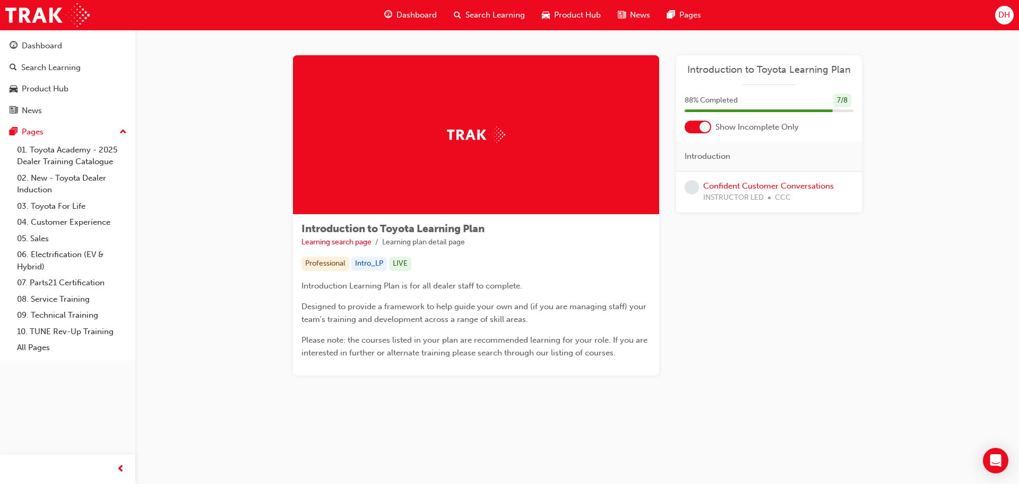 This screenshot has width=1019, height=484. I want to click on a: search-iconSearch Learning, so click(489, 15).